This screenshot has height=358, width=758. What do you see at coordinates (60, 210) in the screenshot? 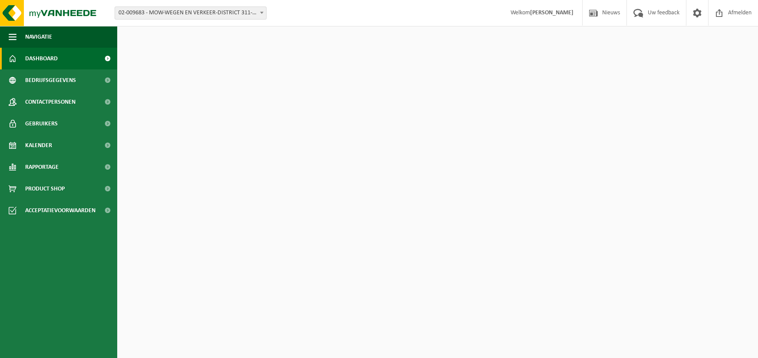
I see `span: Acceptatievoorwaarden` at bounding box center [60, 210].